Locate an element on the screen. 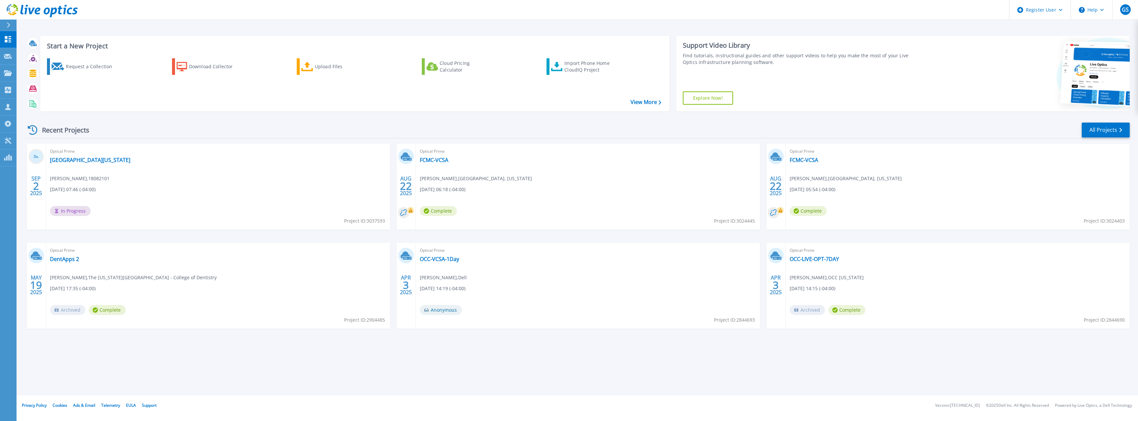 This screenshot has width=1138, height=421. a: Privacy Policy is located at coordinates (34, 405).